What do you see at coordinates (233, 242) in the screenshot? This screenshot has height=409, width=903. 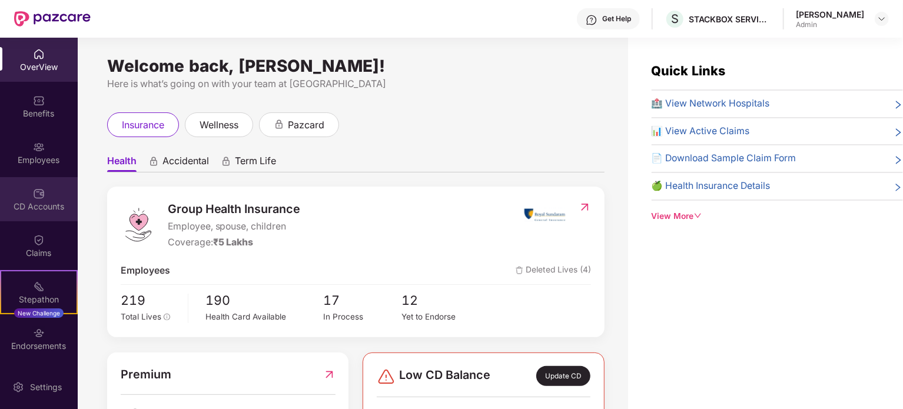 I see `span: ₹5 Lakhs` at bounding box center [233, 242].